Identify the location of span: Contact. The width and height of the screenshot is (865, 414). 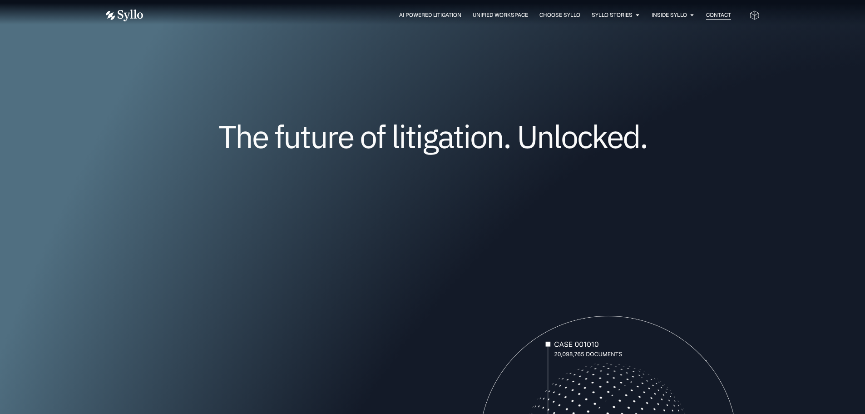
(718, 15).